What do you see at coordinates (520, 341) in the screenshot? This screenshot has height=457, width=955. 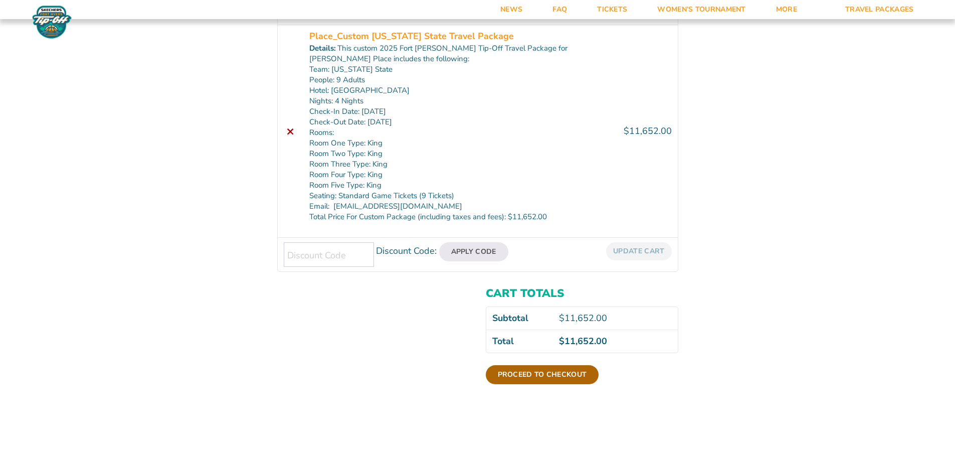 I see `th: Total` at bounding box center [520, 341].